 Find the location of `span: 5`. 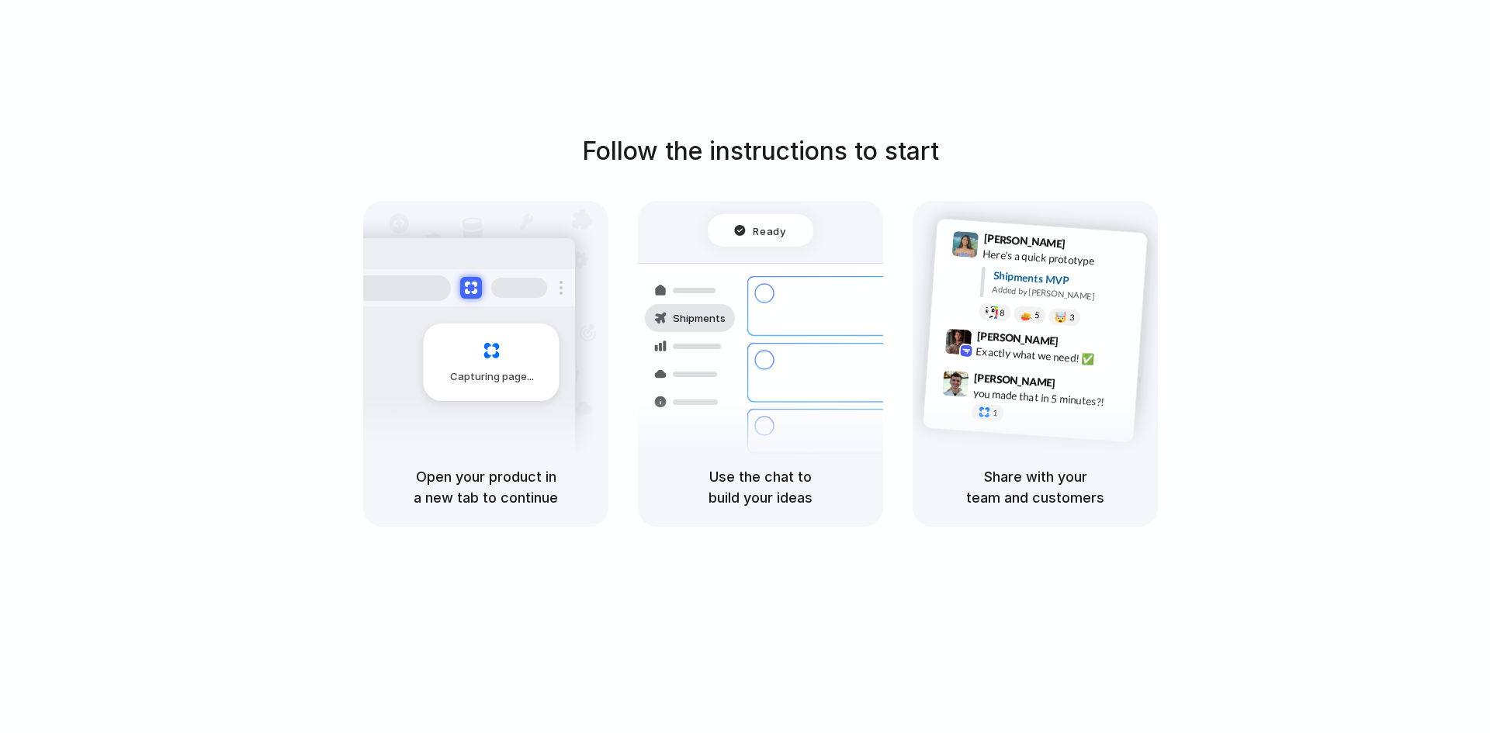

span: 5 is located at coordinates (1037, 315).